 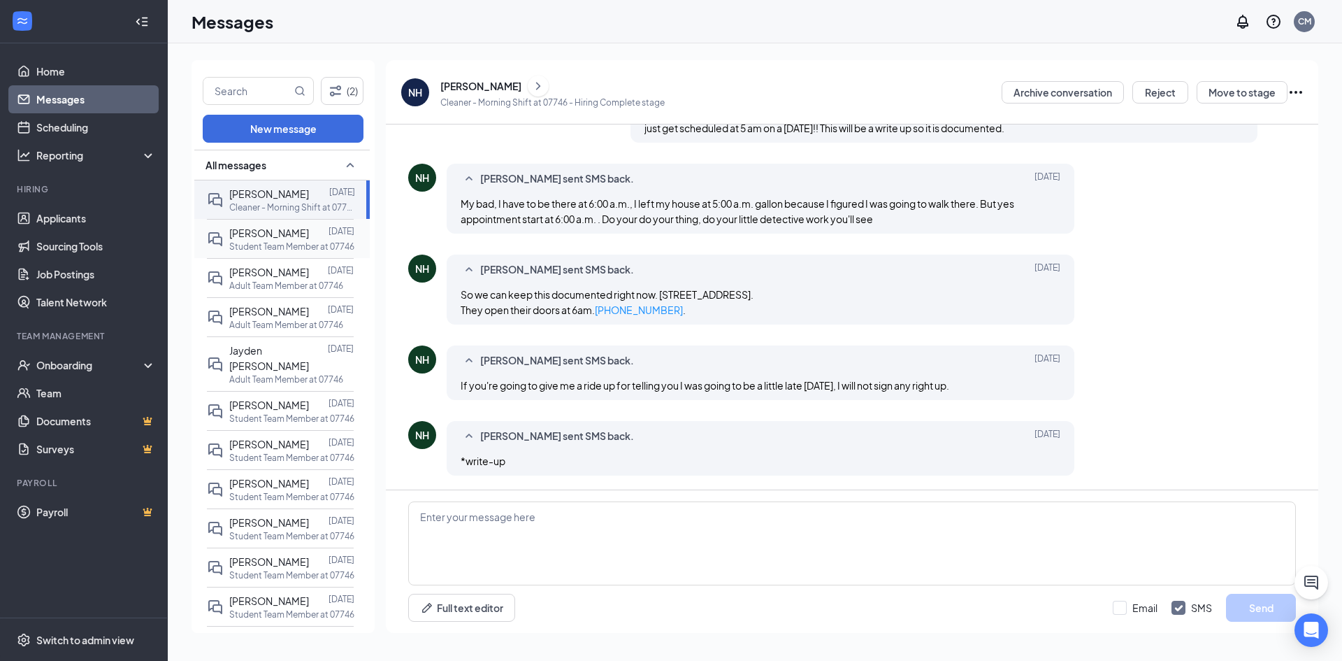 What do you see at coordinates (300, 91) in the screenshot?
I see `svg: MagnifyingGlass` at bounding box center [300, 91].